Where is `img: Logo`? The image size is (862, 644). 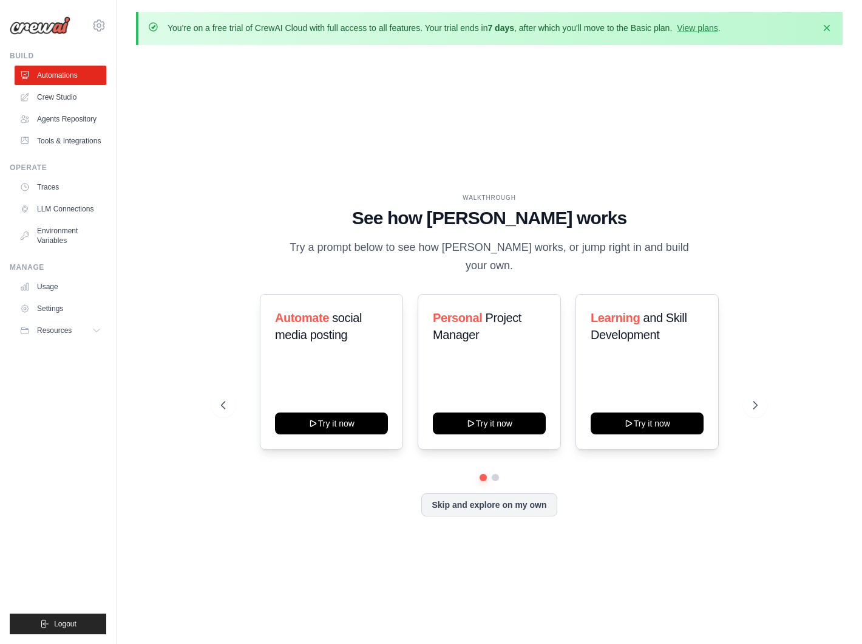 img: Logo is located at coordinates (40, 25).